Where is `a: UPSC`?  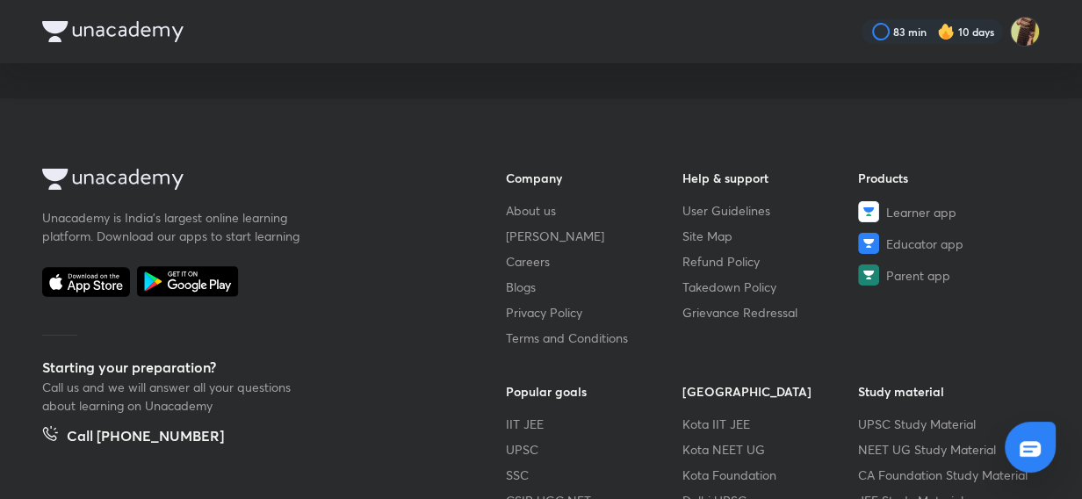
a: UPSC is located at coordinates (594, 449).